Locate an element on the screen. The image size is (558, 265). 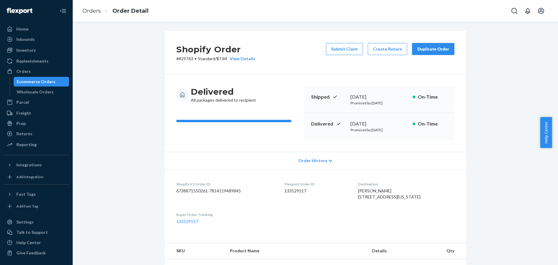
button: Help Center is located at coordinates (546, 133).